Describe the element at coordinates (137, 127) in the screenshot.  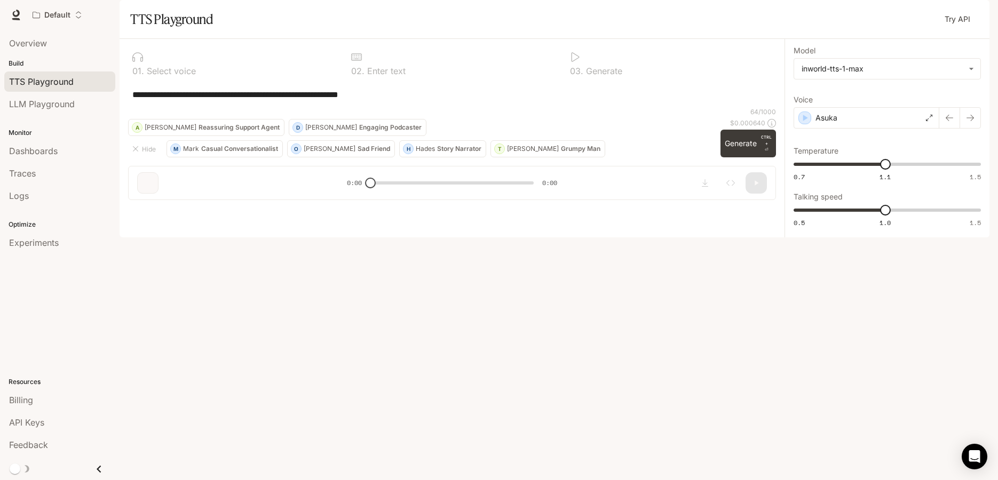
I see `div: A` at that location.